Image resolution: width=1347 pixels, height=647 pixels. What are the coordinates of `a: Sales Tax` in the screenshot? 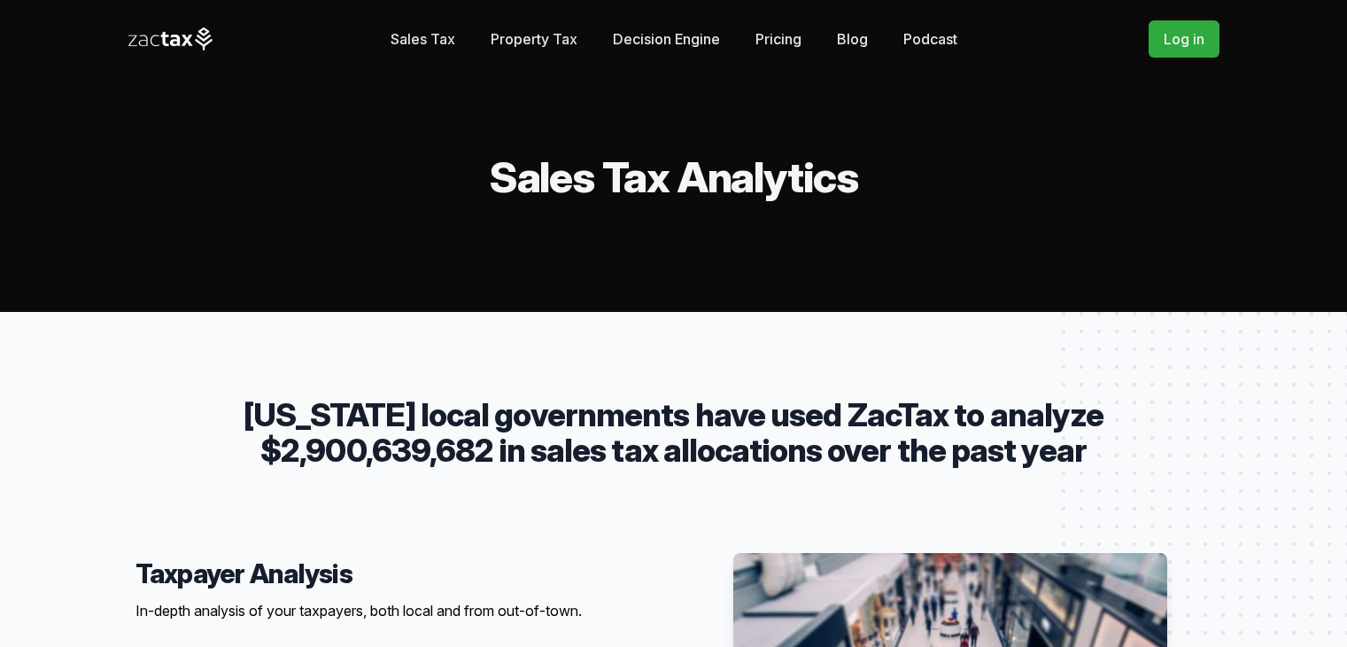 It's located at (423, 39).